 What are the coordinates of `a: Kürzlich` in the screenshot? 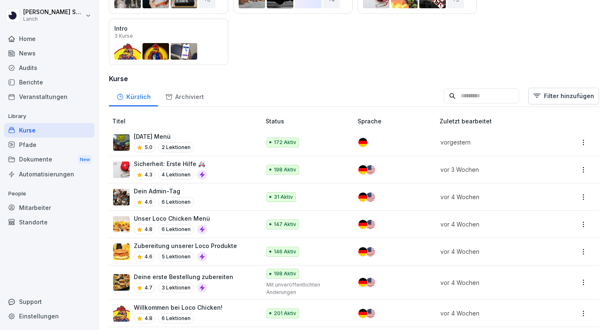 It's located at (133, 96).